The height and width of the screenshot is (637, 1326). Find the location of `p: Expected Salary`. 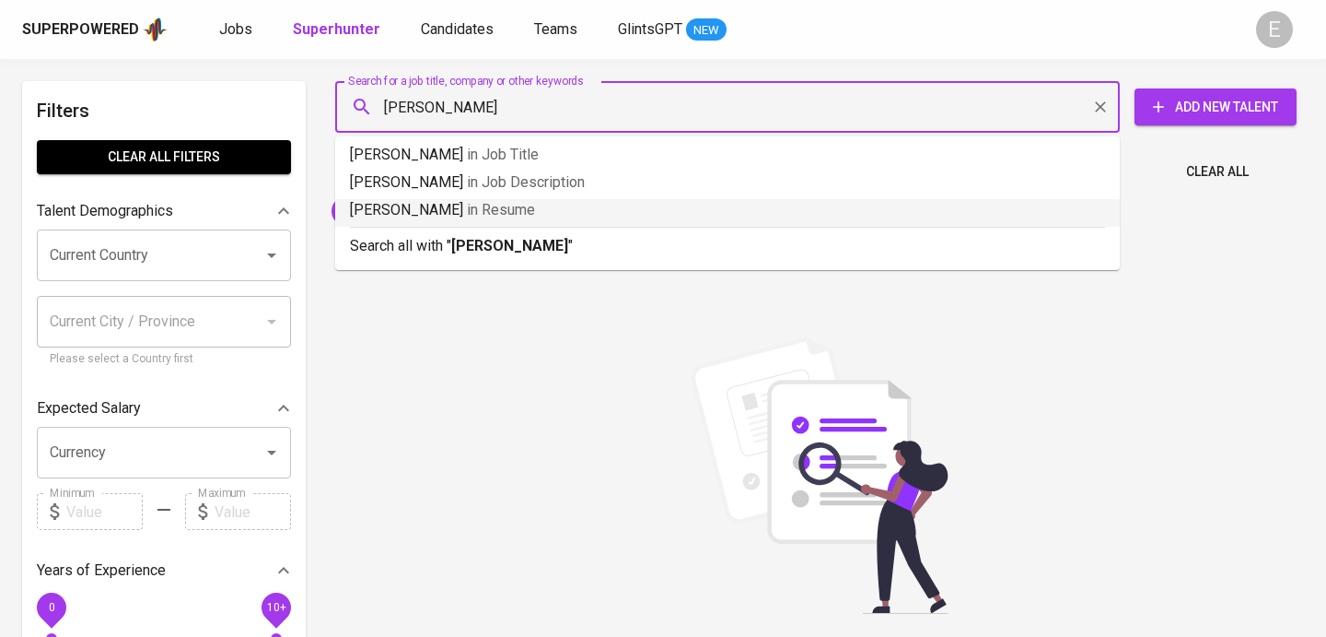

p: Expected Salary is located at coordinates (88, 408).